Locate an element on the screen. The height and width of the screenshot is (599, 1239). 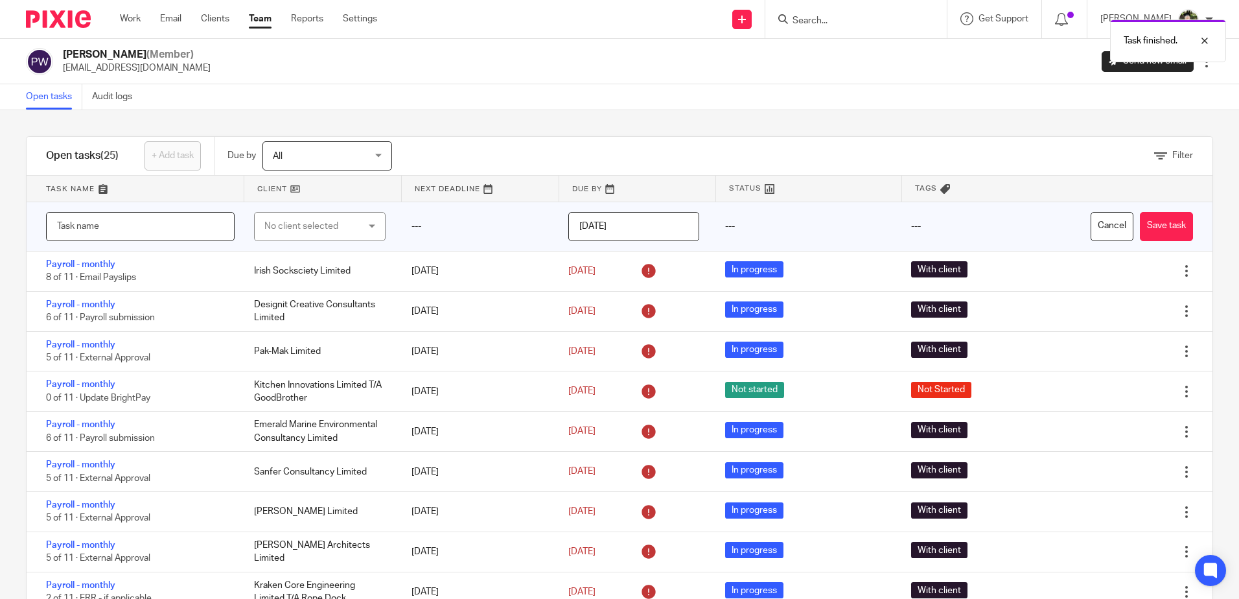
button: Save task is located at coordinates (1166, 226).